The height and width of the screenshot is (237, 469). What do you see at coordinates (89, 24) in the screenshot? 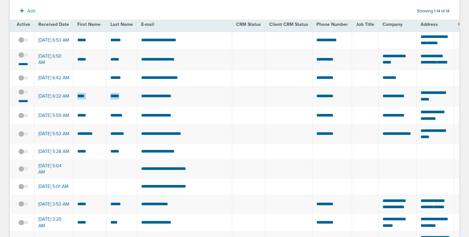
I see `span: First Name` at bounding box center [89, 24].